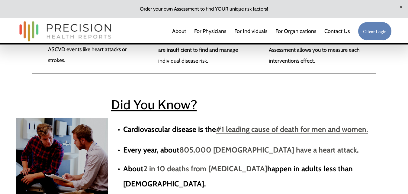 The image size is (408, 194). Describe the element at coordinates (179, 31) in the screenshot. I see `a: About` at that location.